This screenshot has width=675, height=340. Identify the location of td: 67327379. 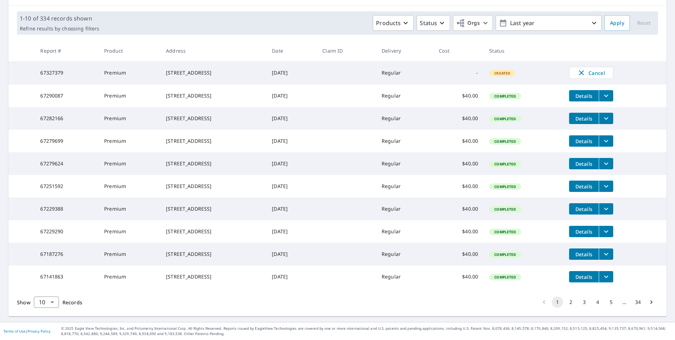
(66, 73).